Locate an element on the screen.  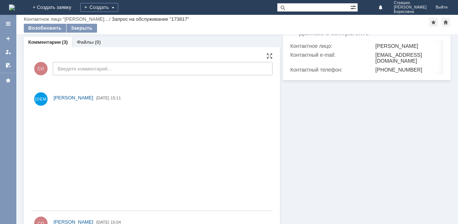
img: logo is located at coordinates (12, 7).